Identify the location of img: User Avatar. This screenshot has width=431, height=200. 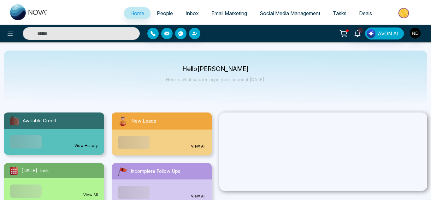
(415, 33).